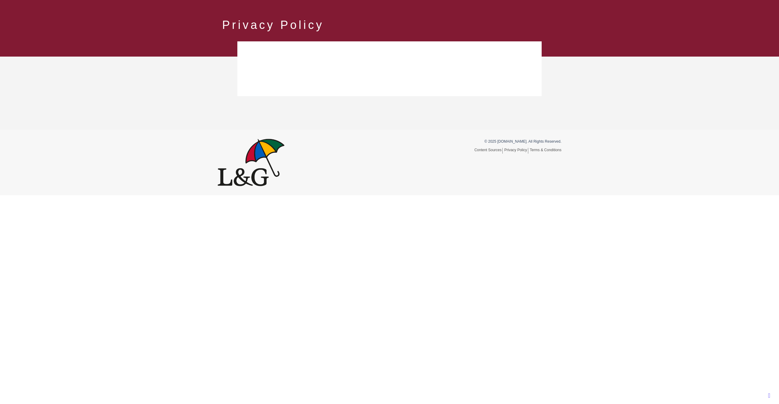 The width and height of the screenshot is (779, 404). Describe the element at coordinates (516, 151) in the screenshot. I see `a: Privacy Policy` at that location.